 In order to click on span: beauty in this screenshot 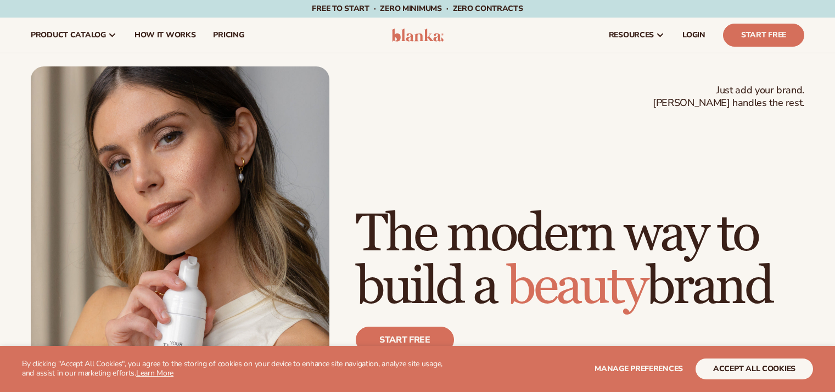, I will do `click(576, 286)`.